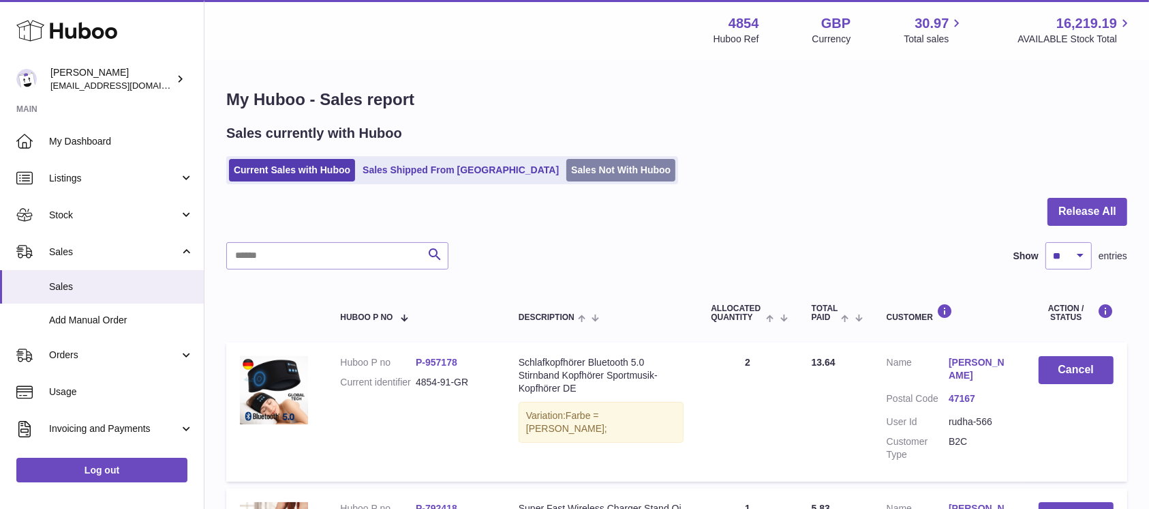 This screenshot has height=509, width=1149. What do you see at coordinates (378, 362) in the screenshot?
I see `dt: Huboo P no` at bounding box center [378, 362].